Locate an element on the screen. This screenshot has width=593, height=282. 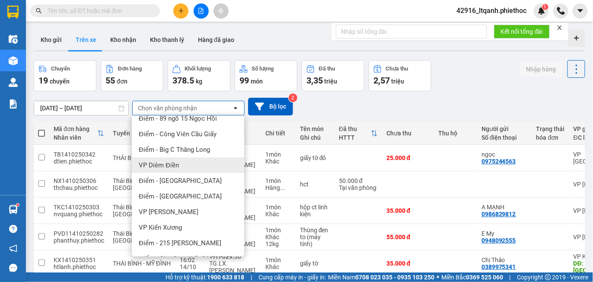
strong: 0708 023 035 - 0935 103 250 is located at coordinates (394, 277).